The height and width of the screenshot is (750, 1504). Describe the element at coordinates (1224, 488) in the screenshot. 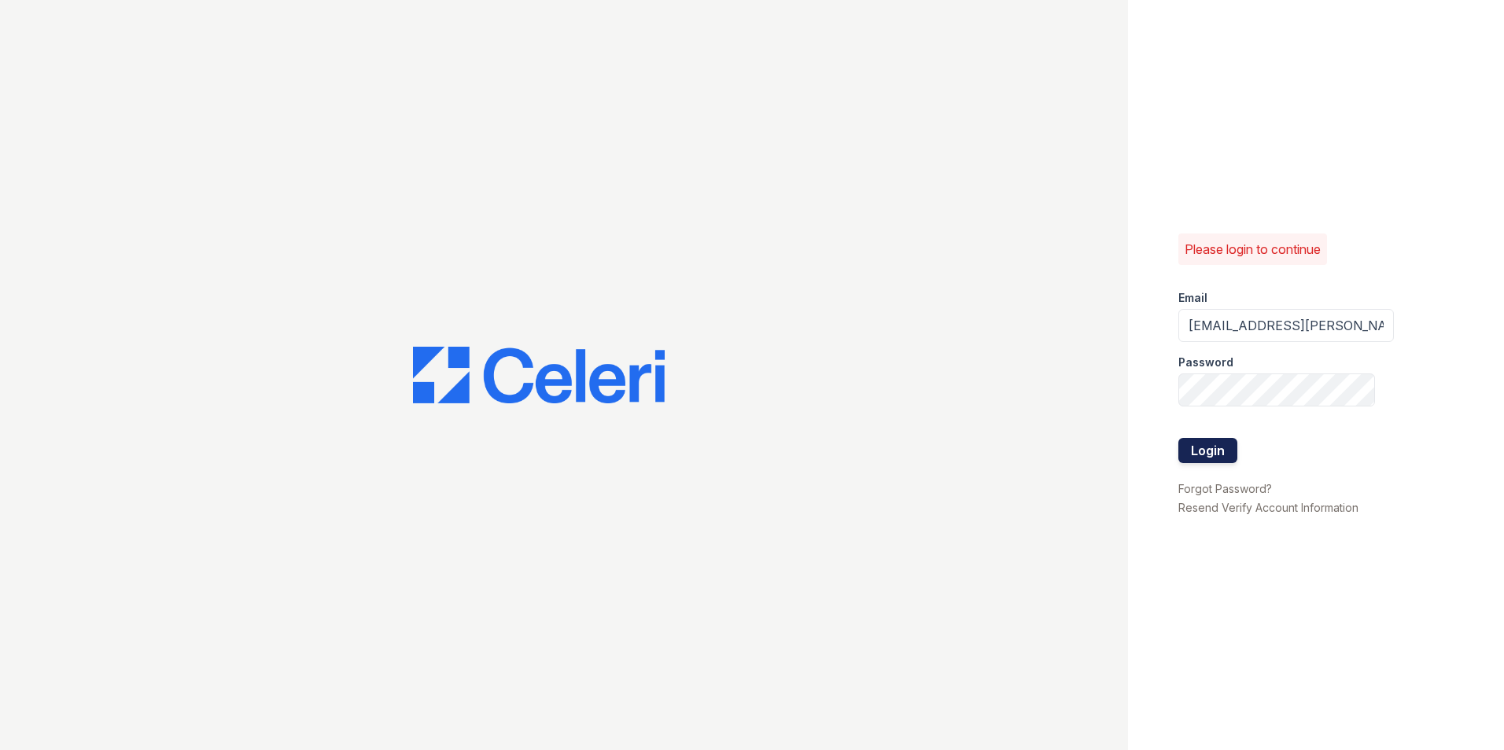

I see `a: Forgot Password?` at that location.